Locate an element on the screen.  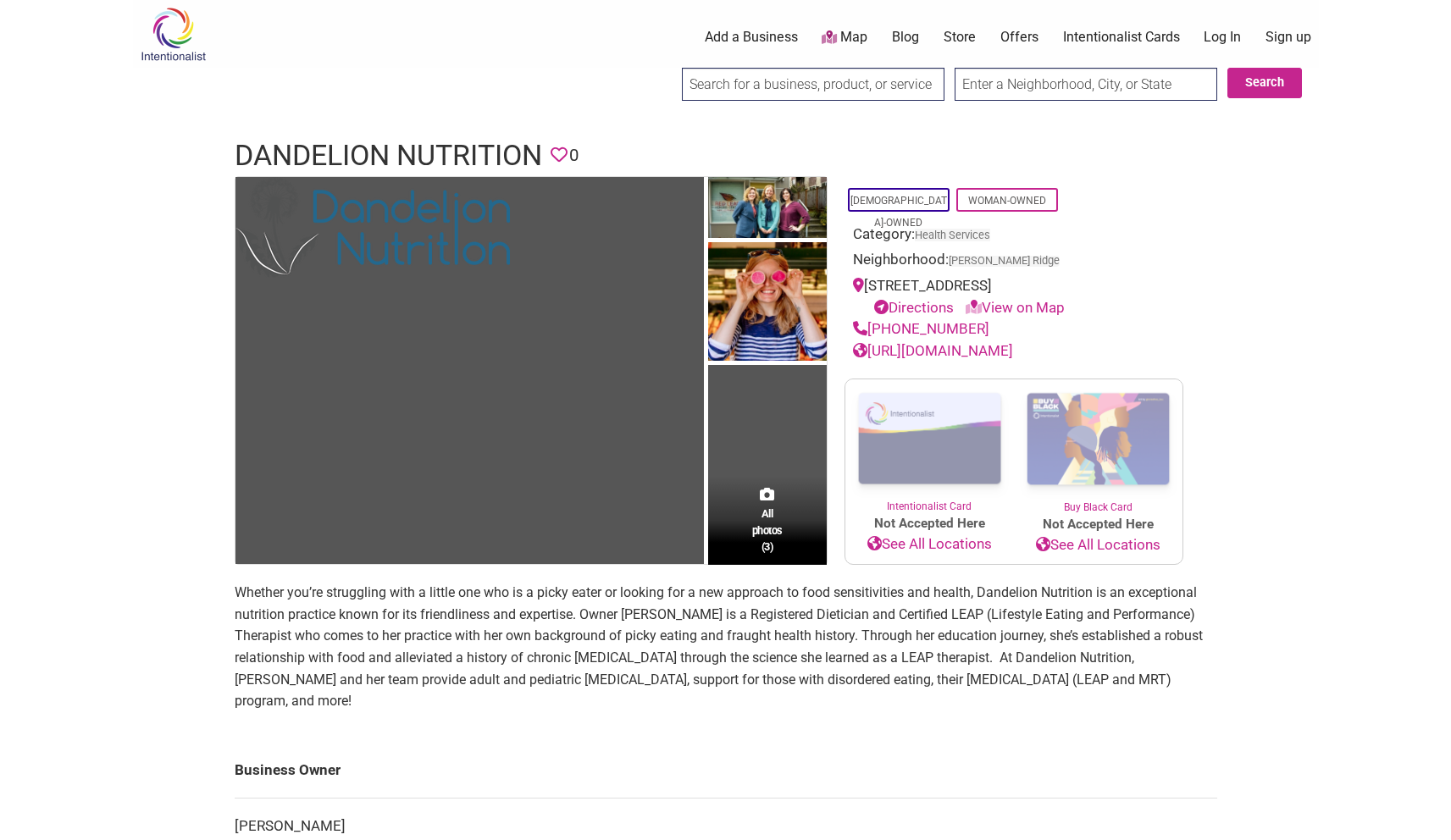
a: Offers is located at coordinates (1019, 37).